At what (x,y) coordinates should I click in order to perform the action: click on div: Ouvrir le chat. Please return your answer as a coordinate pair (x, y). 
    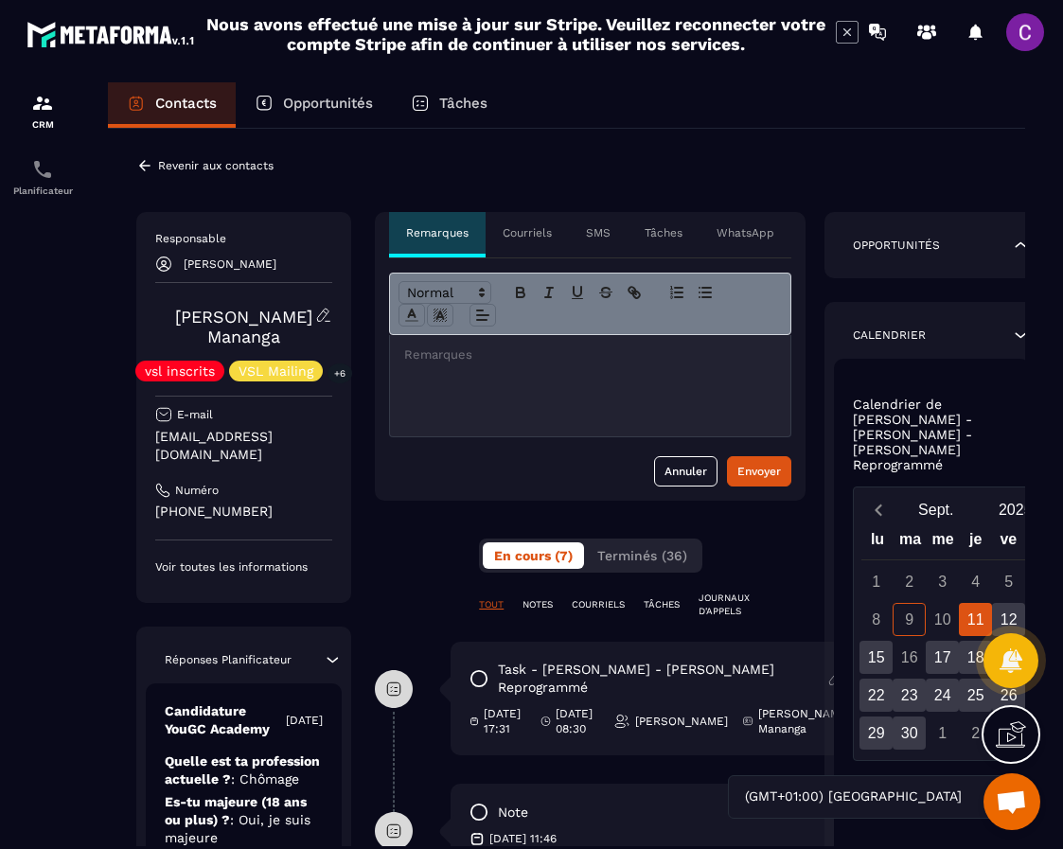
    Looking at the image, I should click on (1012, 802).